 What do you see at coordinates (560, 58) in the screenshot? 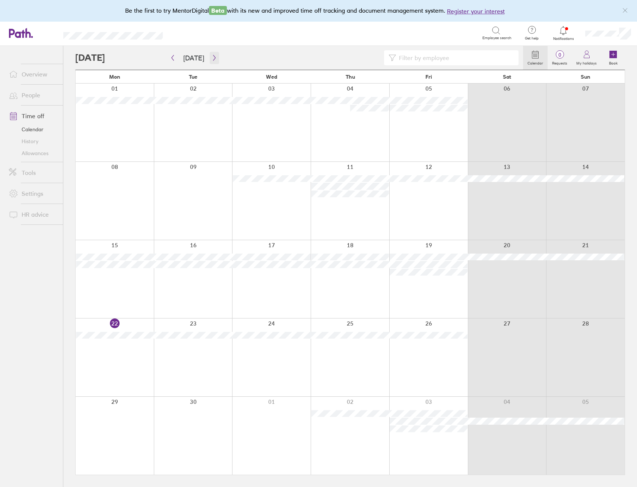
I see `a: 0Requests` at bounding box center [560, 58].